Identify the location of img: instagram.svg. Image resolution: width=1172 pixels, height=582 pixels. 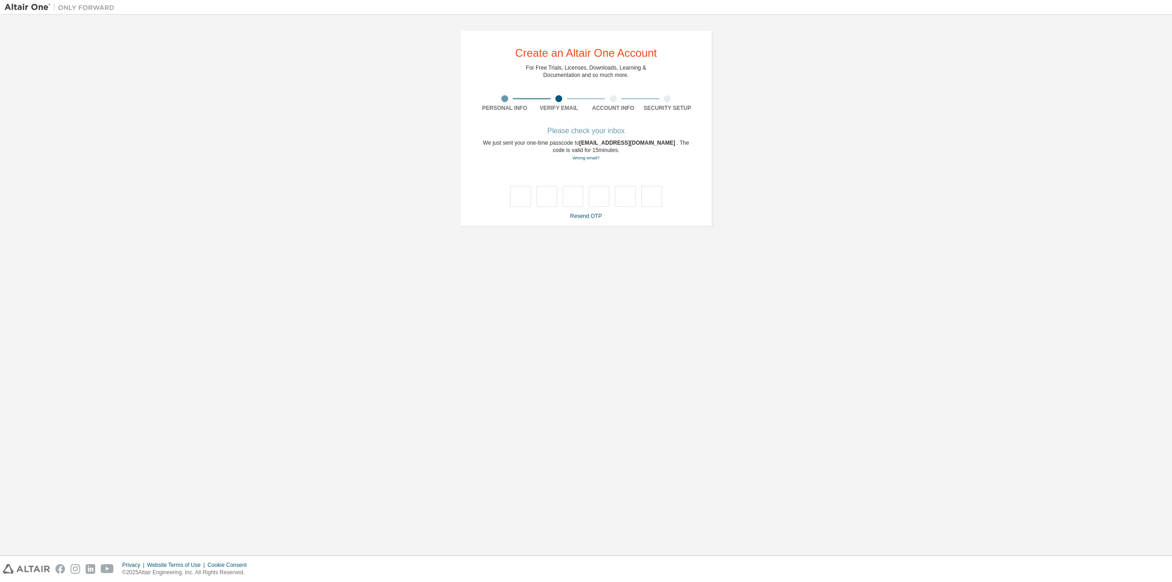
(75, 568).